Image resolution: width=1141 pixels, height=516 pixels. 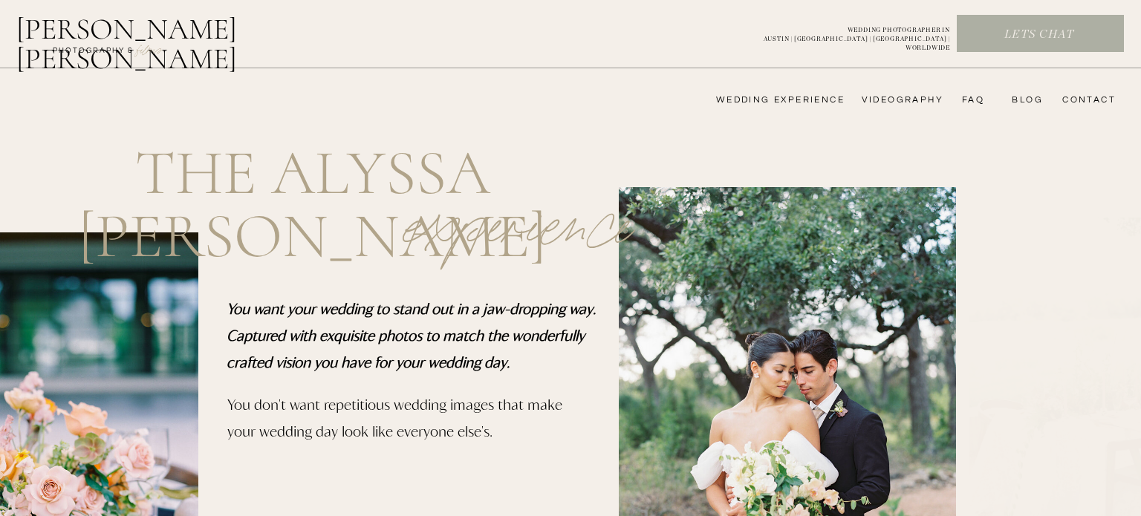 What do you see at coordinates (93, 54) in the screenshot?
I see `h2: photography &` at bounding box center [93, 54].